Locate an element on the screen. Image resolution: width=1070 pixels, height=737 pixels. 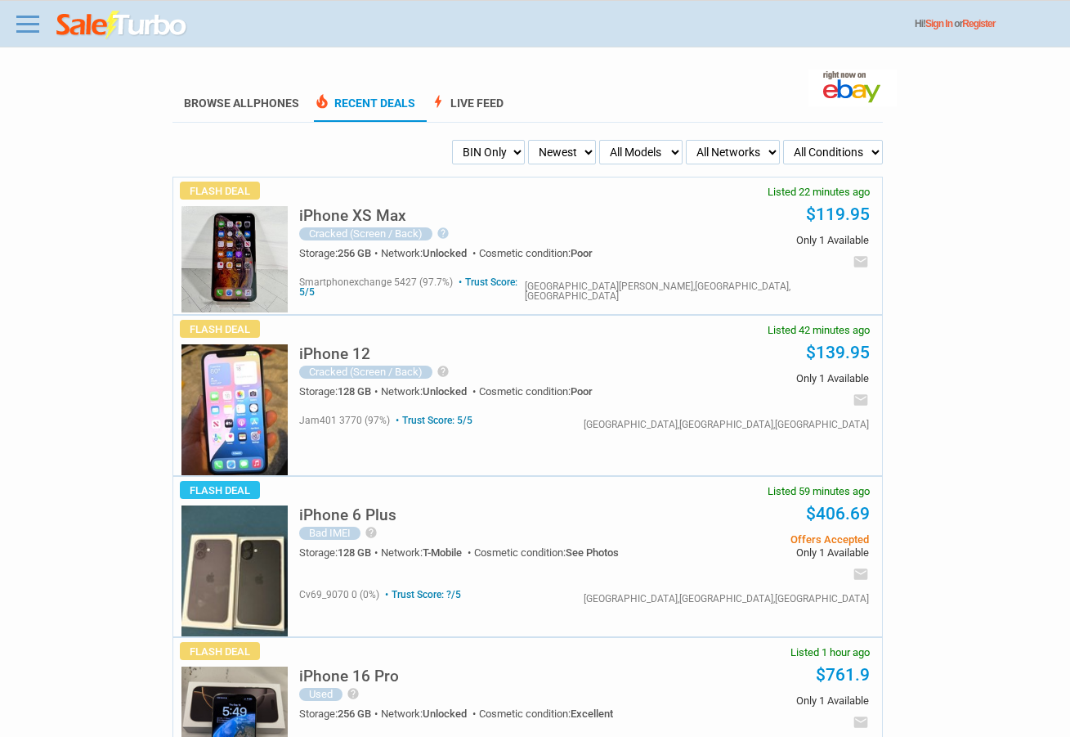
span: Hi! is located at coordinates (920, 24).